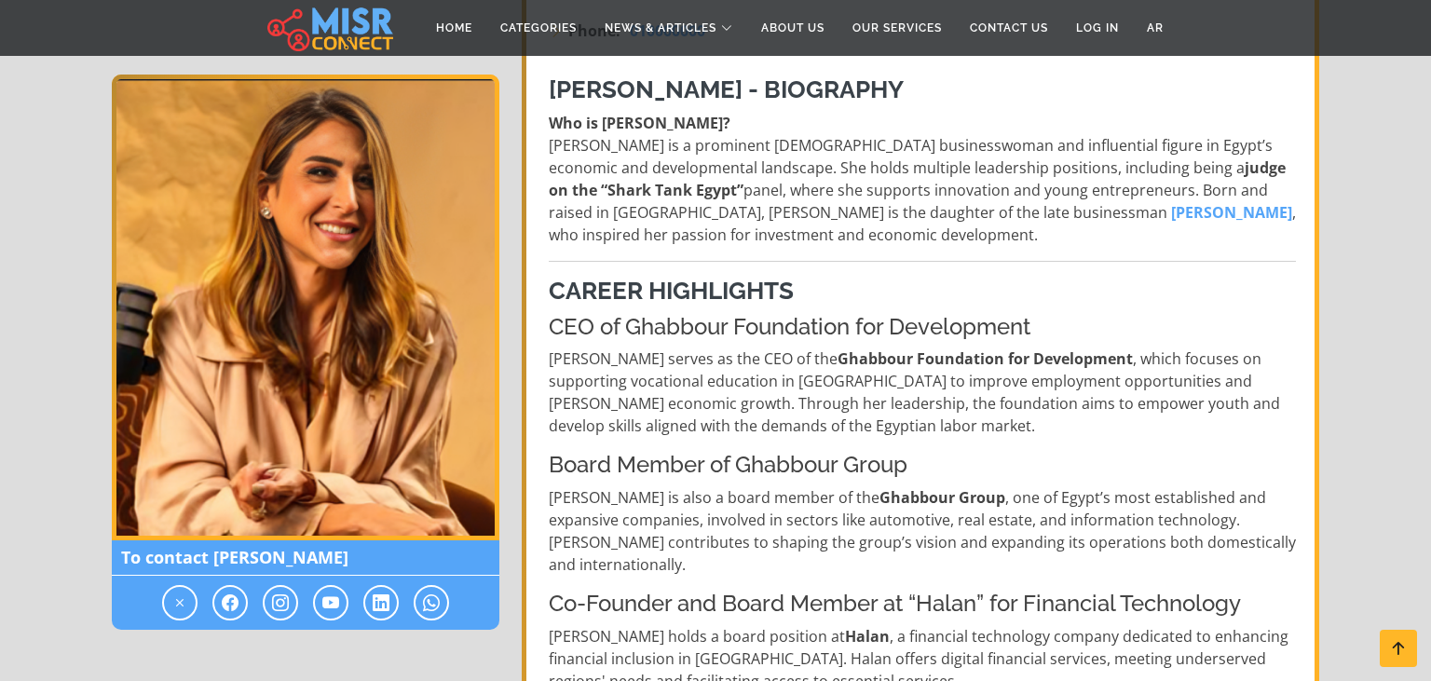 Image resolution: width=1431 pixels, height=681 pixels. What do you see at coordinates (867, 636) in the screenshot?
I see `strong: Halan` at bounding box center [867, 636].